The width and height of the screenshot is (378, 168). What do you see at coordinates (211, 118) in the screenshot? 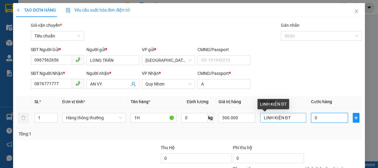
I see `span: kg` at bounding box center [211, 118].